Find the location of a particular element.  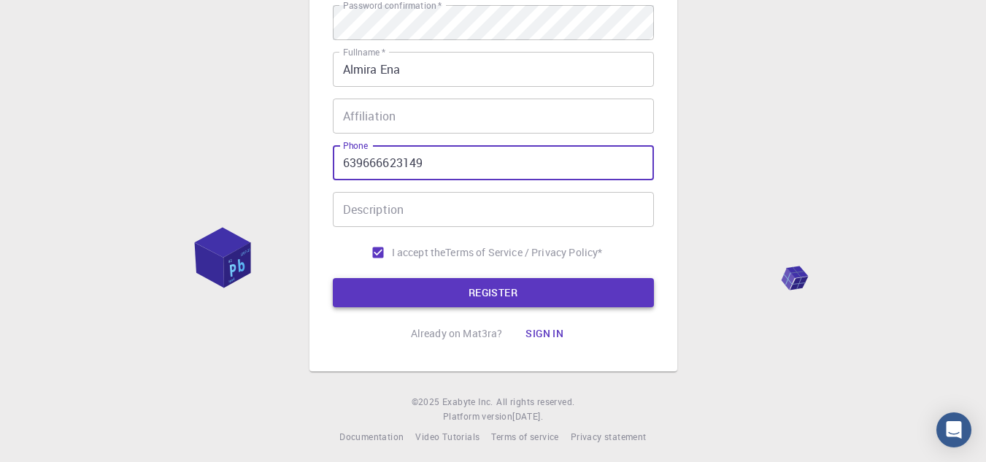

button: Sign in is located at coordinates (544, 333).